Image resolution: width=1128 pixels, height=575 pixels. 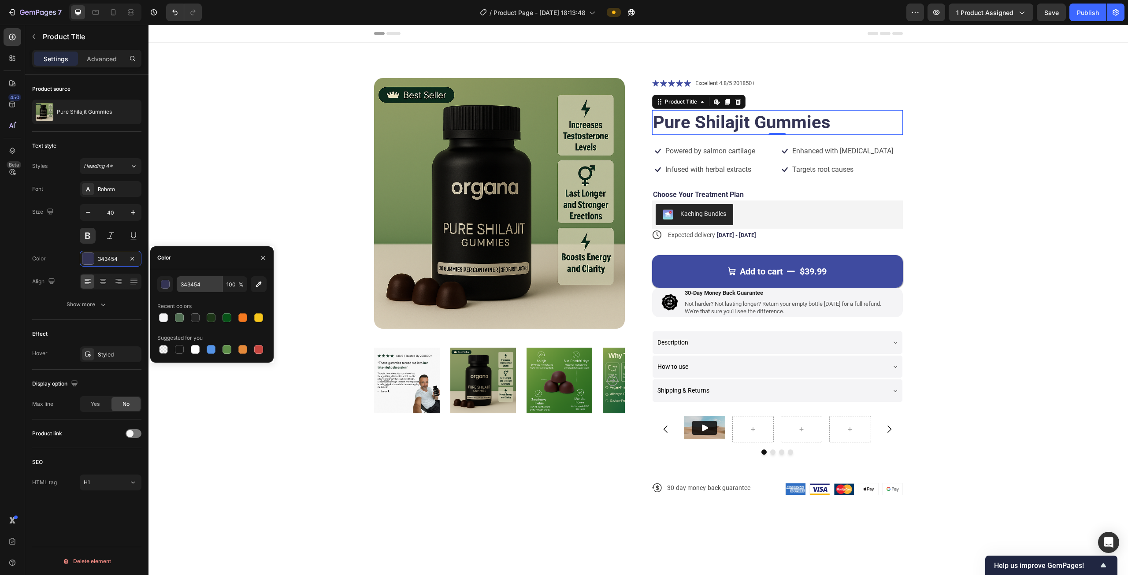 What do you see at coordinates (521, 278) in the screenshot?
I see `img: gempages_504858866593301383-97612b60-c964-40b9-ac7d-e30fed5e0a73.png` at bounding box center [521, 278].